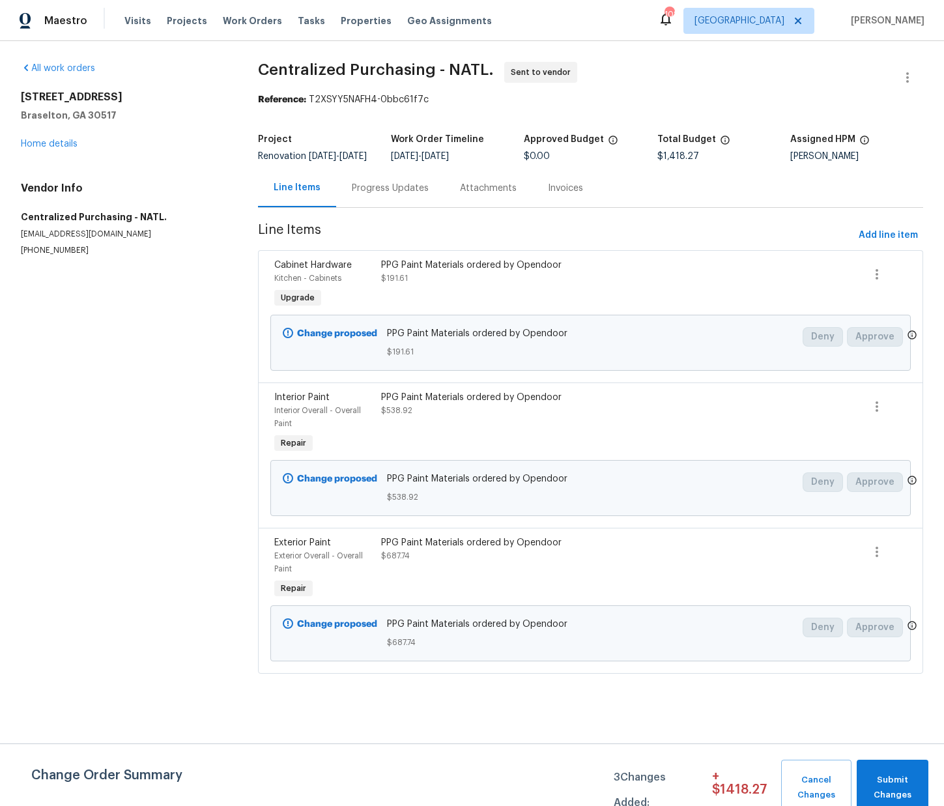 This screenshot has height=806, width=944. I want to click on span: Line Items, so click(556, 235).